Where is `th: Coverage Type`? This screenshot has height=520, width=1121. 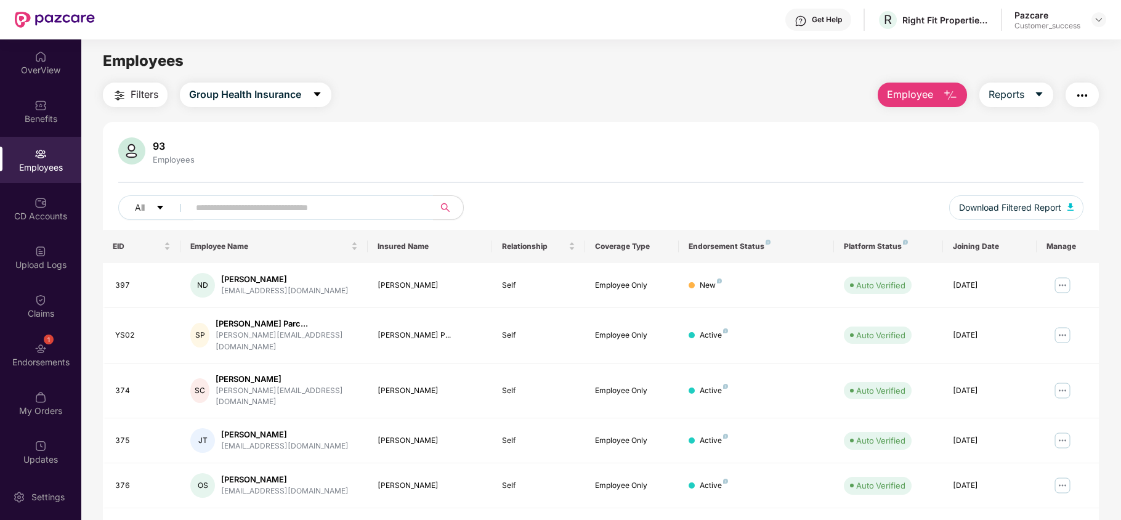 th: Coverage Type is located at coordinates (632, 246).